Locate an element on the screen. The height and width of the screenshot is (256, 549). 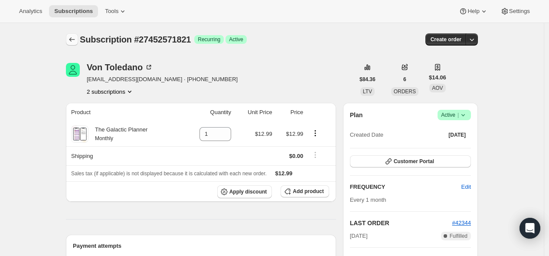
span: Every 1 month is located at coordinates (368, 199).